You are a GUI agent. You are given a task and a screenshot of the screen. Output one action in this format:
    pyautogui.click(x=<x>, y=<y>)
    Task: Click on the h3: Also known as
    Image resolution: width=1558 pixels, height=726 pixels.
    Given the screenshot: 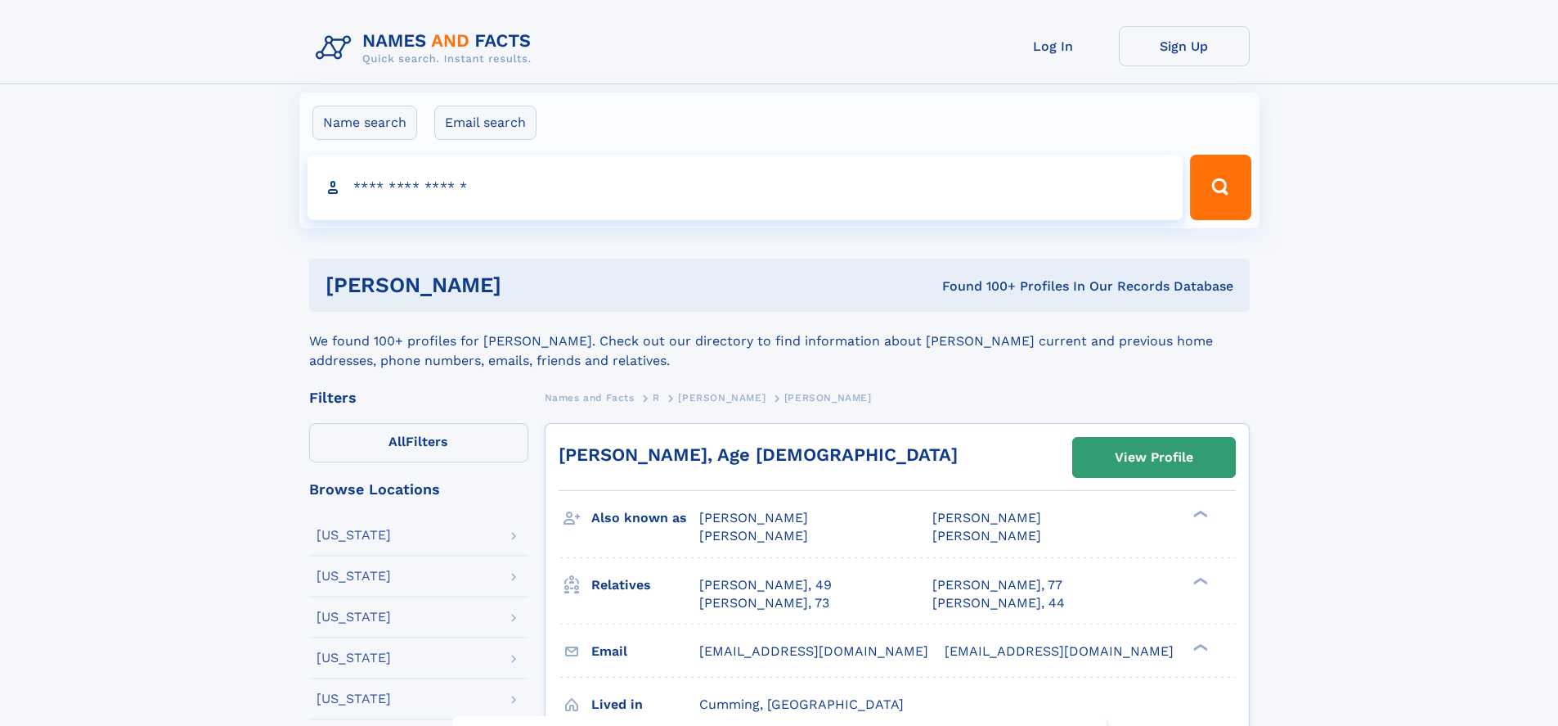 What is the action you would take?
    pyautogui.click(x=645, y=518)
    